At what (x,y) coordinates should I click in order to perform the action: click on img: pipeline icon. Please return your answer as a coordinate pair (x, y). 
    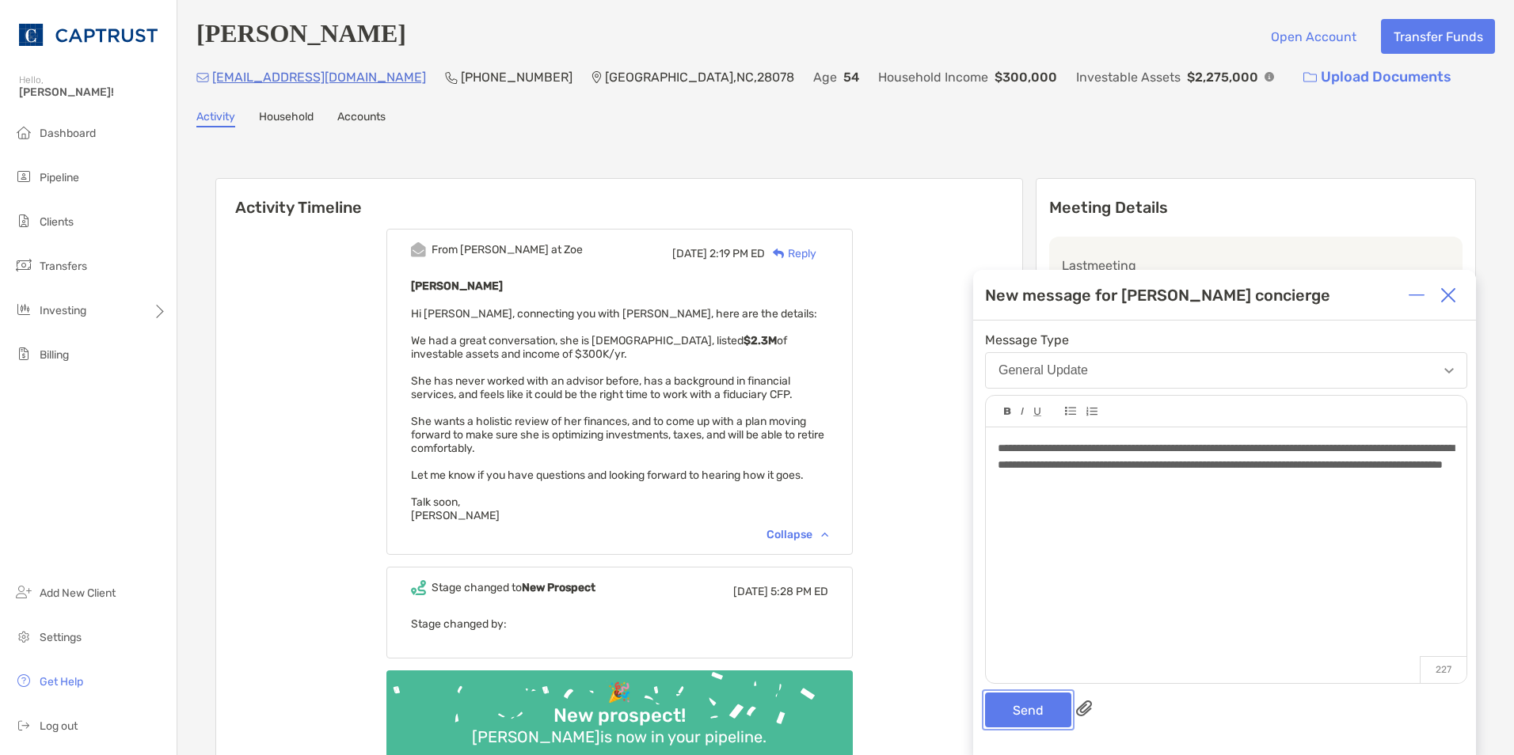
    Looking at the image, I should click on (24, 177).